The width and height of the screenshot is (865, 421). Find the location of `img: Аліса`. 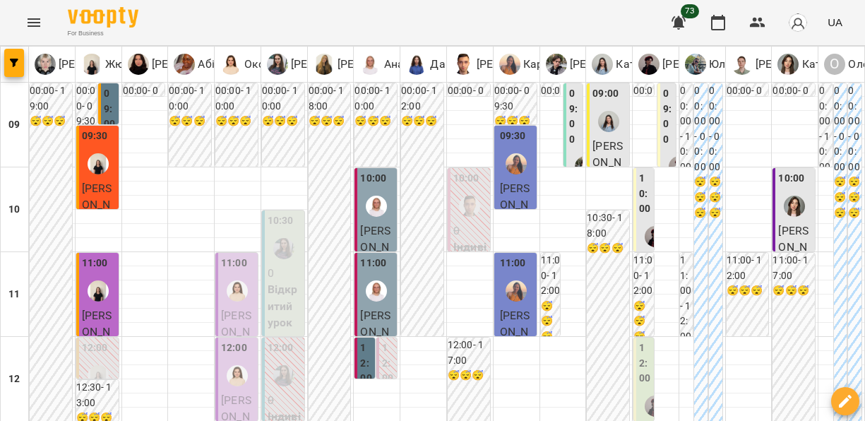

img: Аліса is located at coordinates (655, 236).